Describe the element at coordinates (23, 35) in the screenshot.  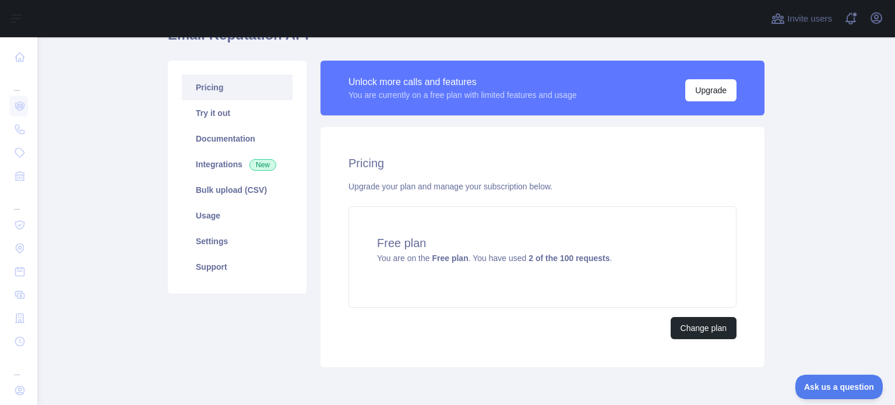
I see `img: website_grey.svg` at that location.